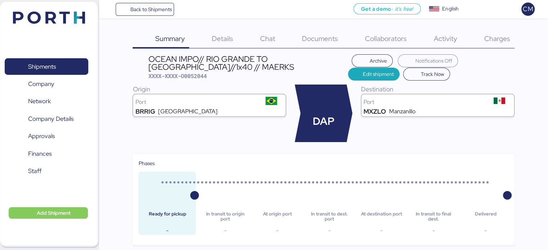  I want to click on div: In transit to final dest., so click(434, 217).